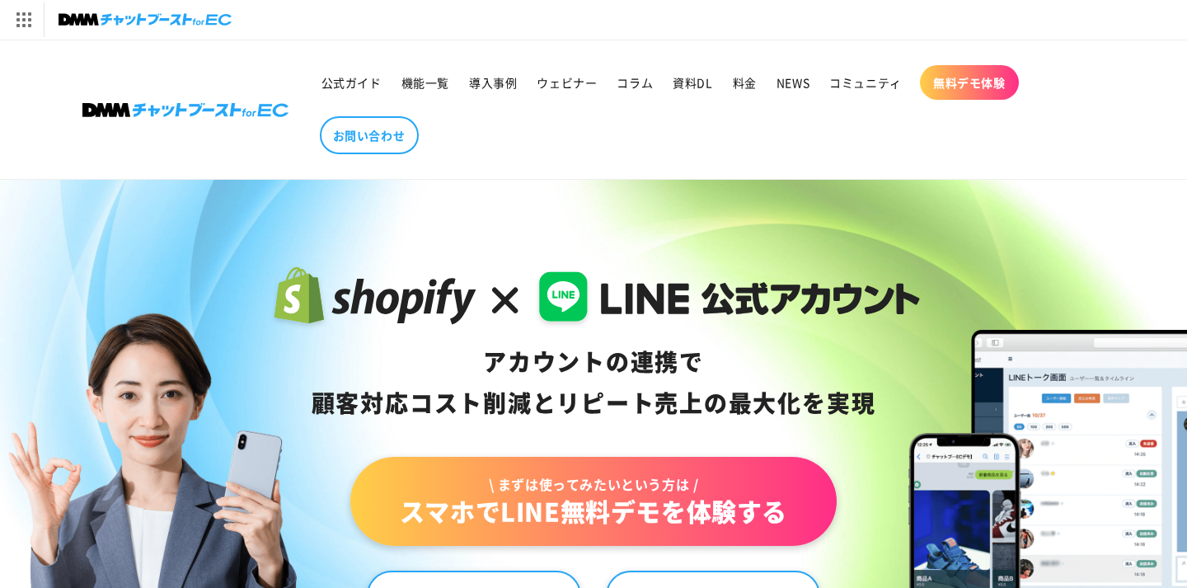  Describe the element at coordinates (566, 82) in the screenshot. I see `span: ウェビナー` at that location.